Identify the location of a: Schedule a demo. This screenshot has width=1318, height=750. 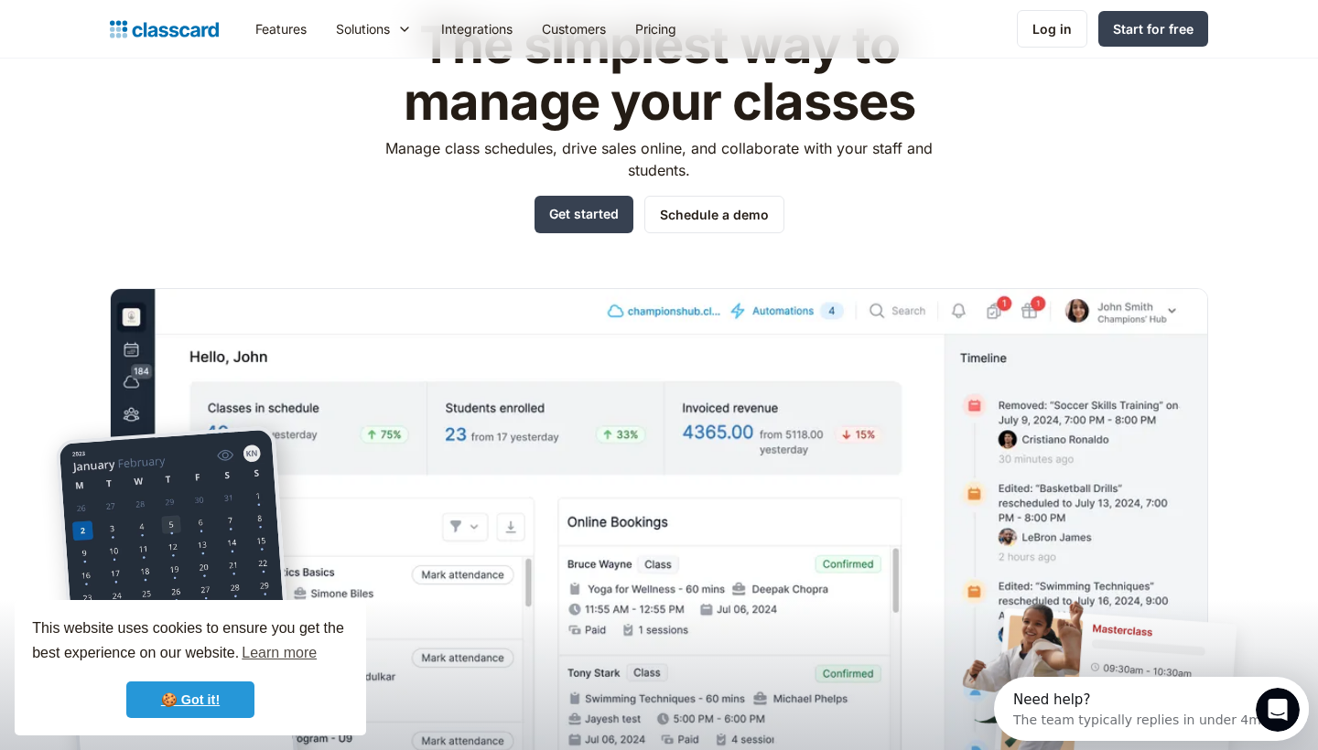
(714, 214).